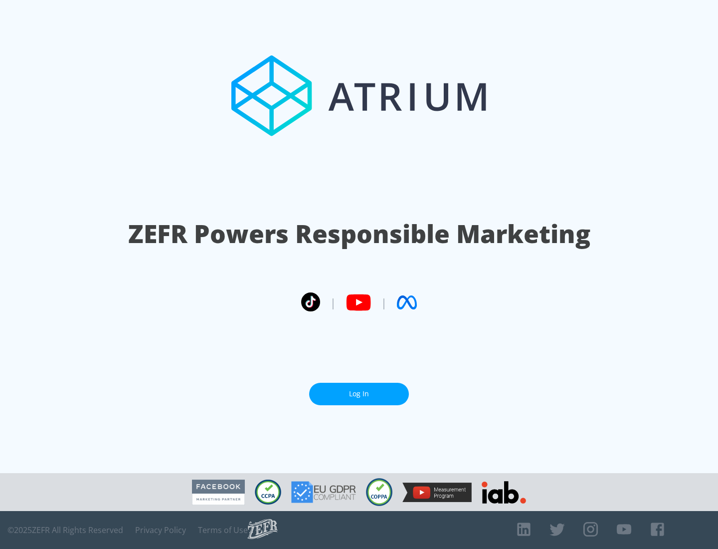 Image resolution: width=718 pixels, height=549 pixels. What do you see at coordinates (379, 492) in the screenshot?
I see `img: COPPA Compliant` at bounding box center [379, 492].